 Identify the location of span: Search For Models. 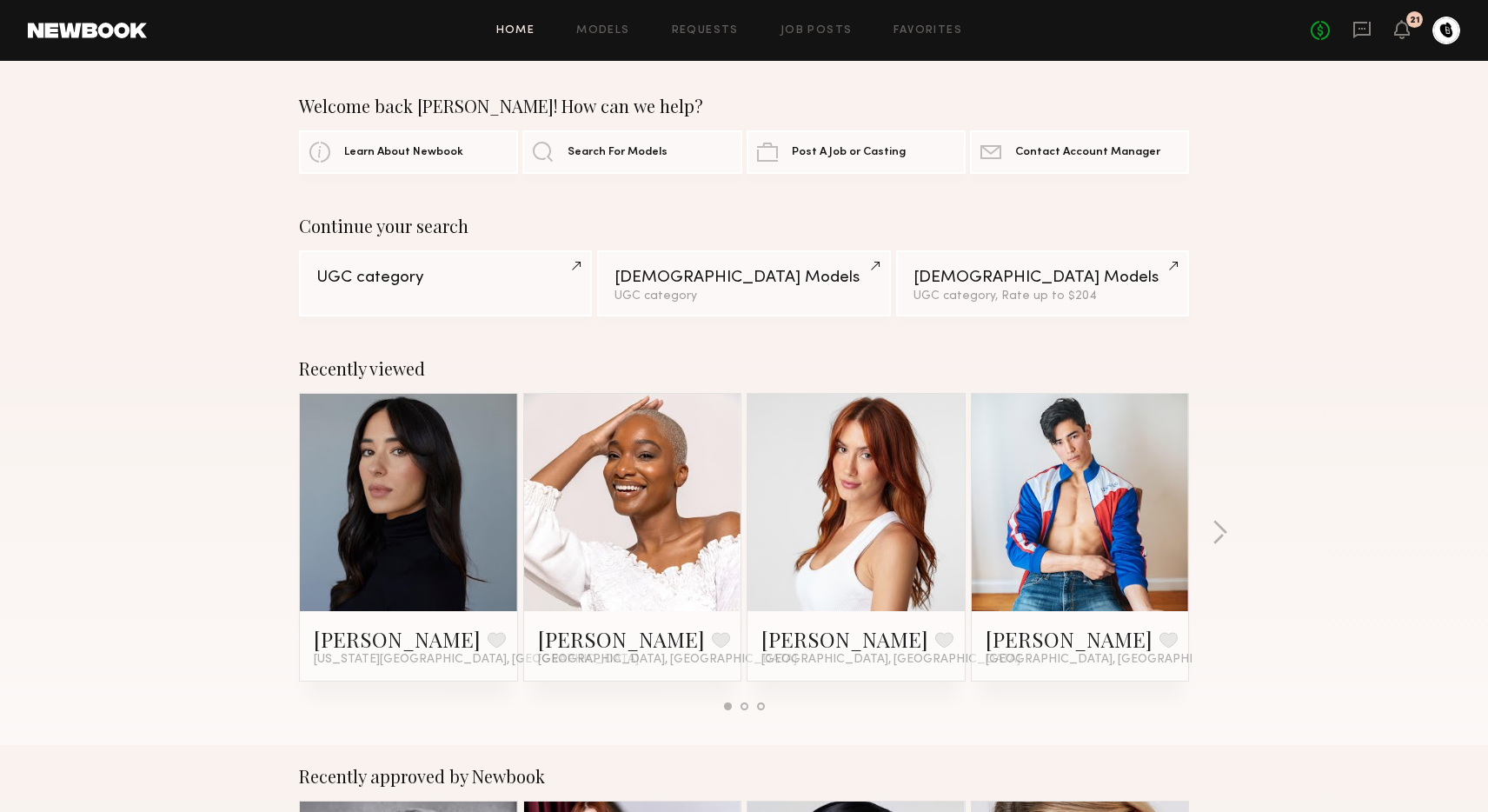
(616, 152).